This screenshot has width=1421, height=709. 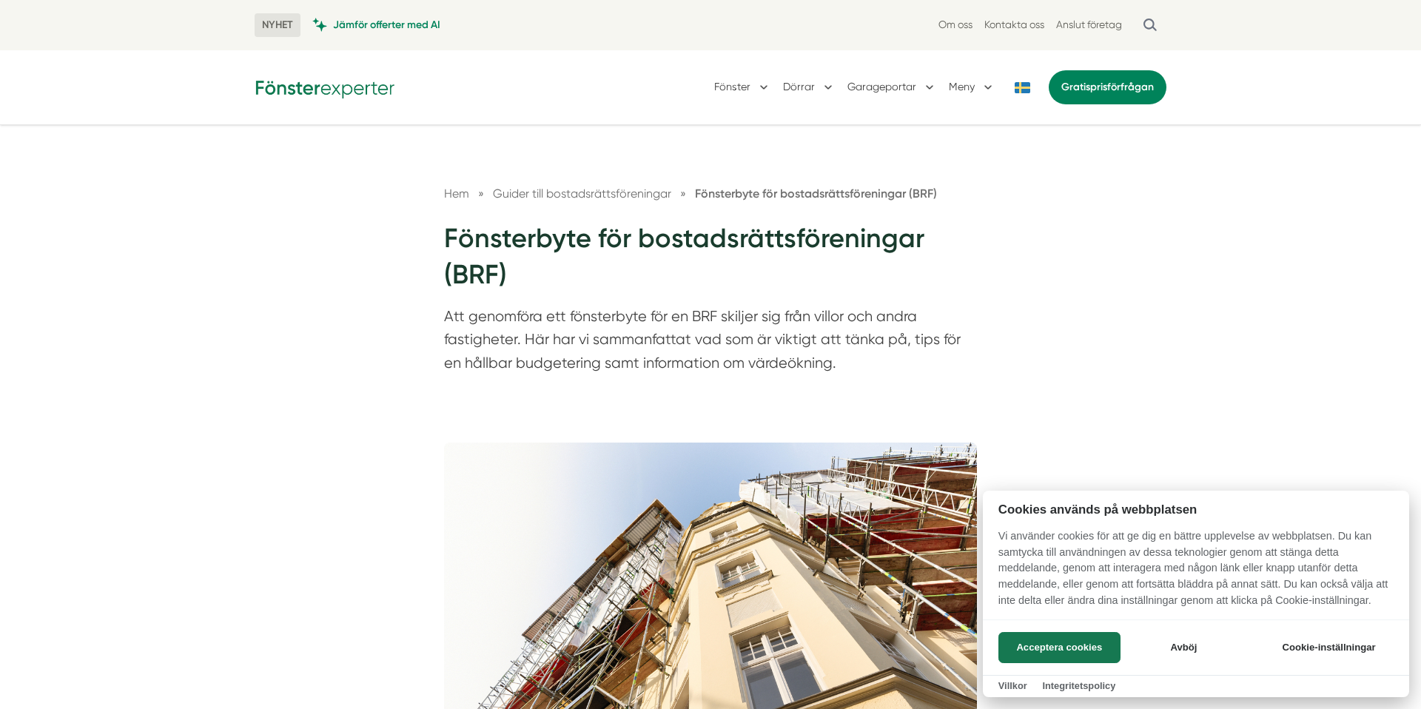 What do you see at coordinates (1078, 685) in the screenshot?
I see `a: Integritetspolicy` at bounding box center [1078, 685].